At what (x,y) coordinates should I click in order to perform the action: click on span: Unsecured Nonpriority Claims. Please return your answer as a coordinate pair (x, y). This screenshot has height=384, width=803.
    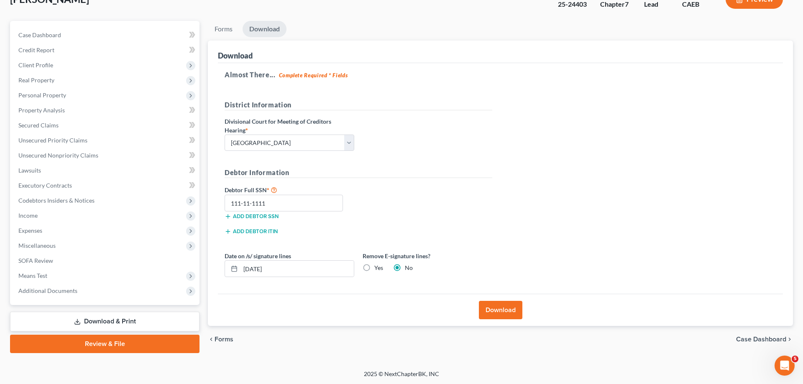
    Looking at the image, I should click on (58, 155).